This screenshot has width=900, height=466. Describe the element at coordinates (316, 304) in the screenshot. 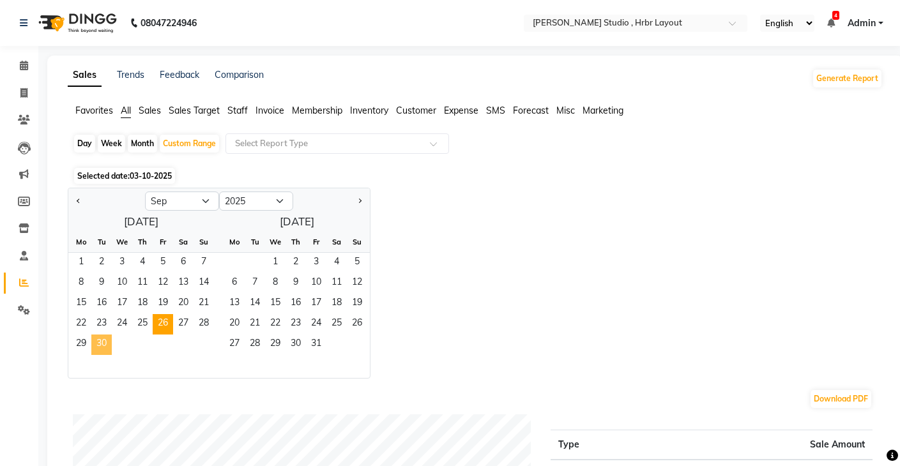

I see `div: Friday, October 17, 2025` at that location.